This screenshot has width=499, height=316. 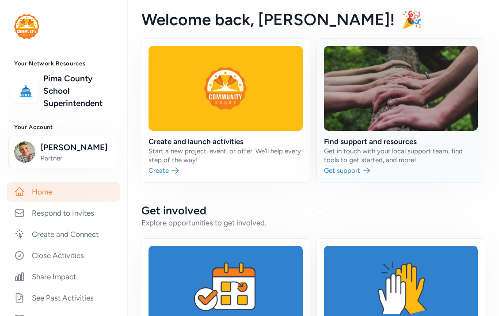 I want to click on a: Home, so click(x=64, y=192).